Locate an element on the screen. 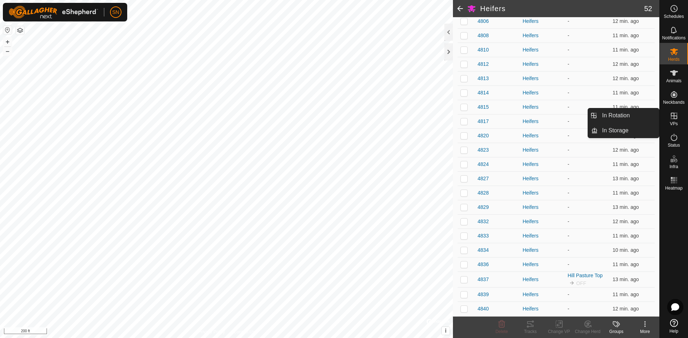 This screenshot has width=688, height=338. span: Delete is located at coordinates (501, 332).